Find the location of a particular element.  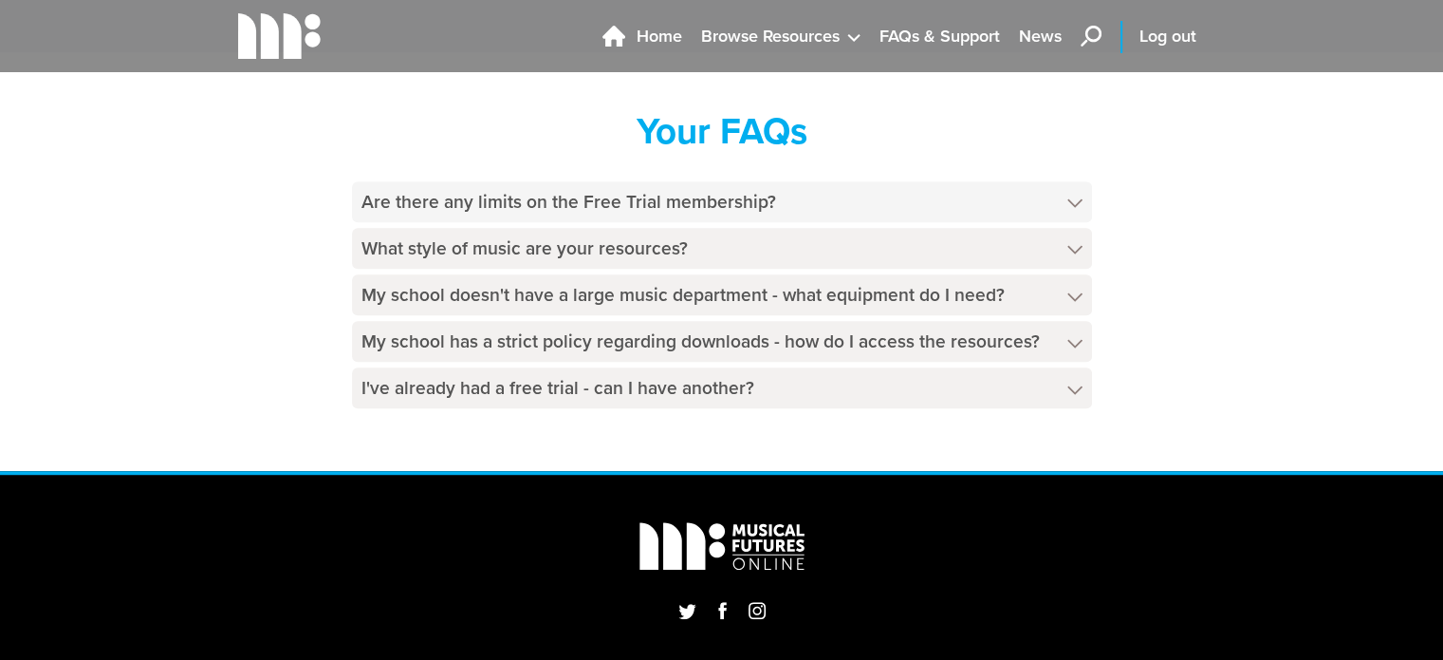

a: Facebook is located at coordinates (722, 609).